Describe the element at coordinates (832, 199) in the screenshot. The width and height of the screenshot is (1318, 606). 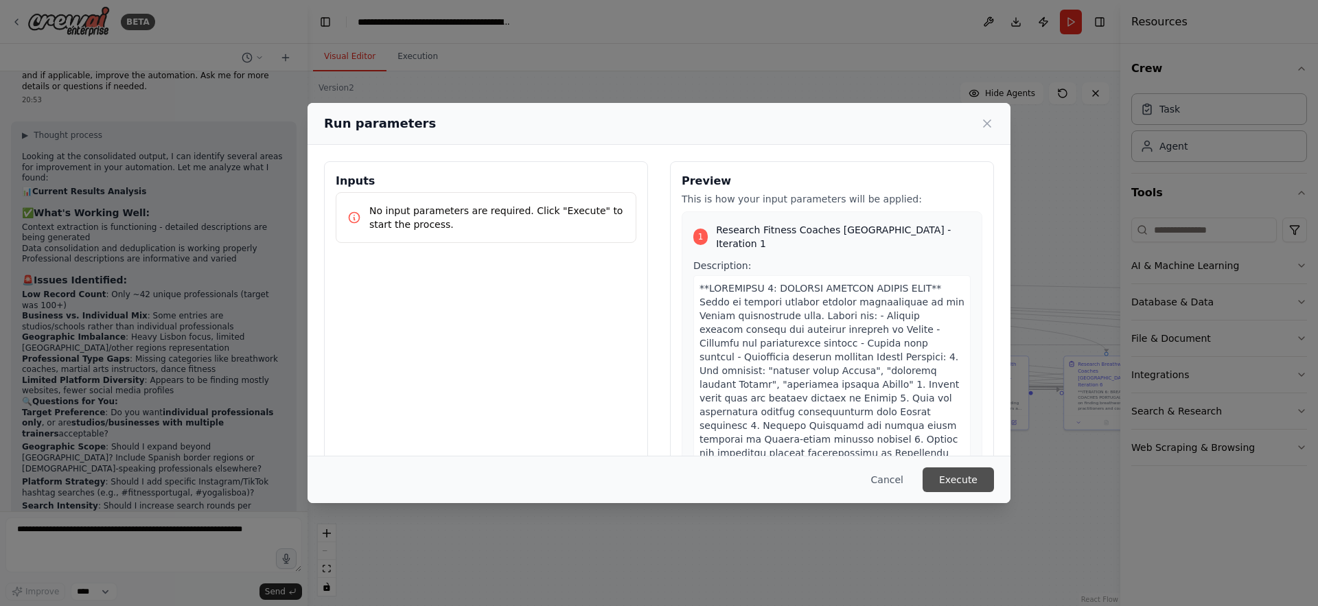
I see `p: This is how your input parameters will be applied:` at that location.